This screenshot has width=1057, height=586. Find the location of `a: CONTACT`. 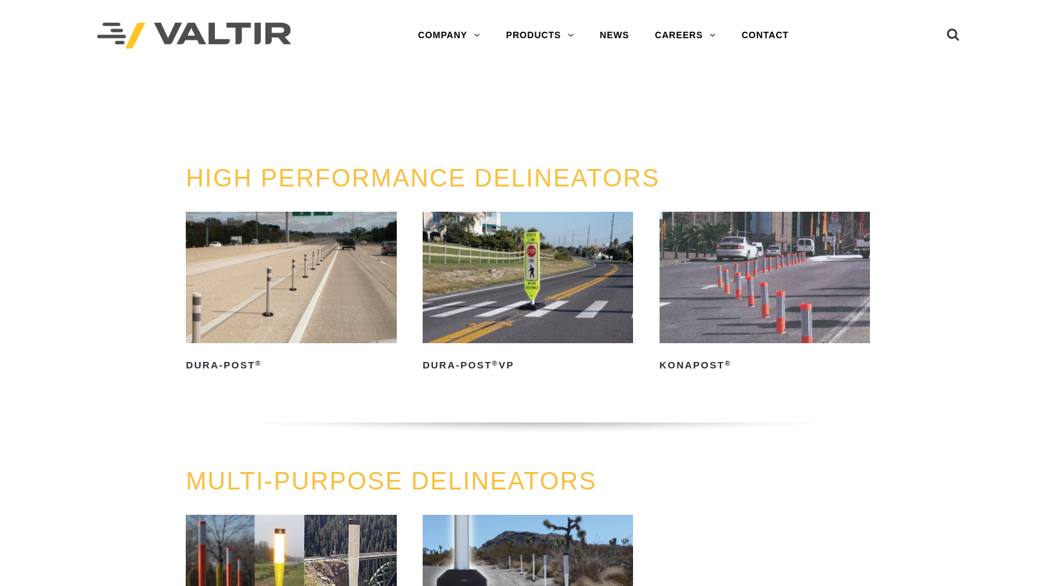

a: CONTACT is located at coordinates (765, 36).